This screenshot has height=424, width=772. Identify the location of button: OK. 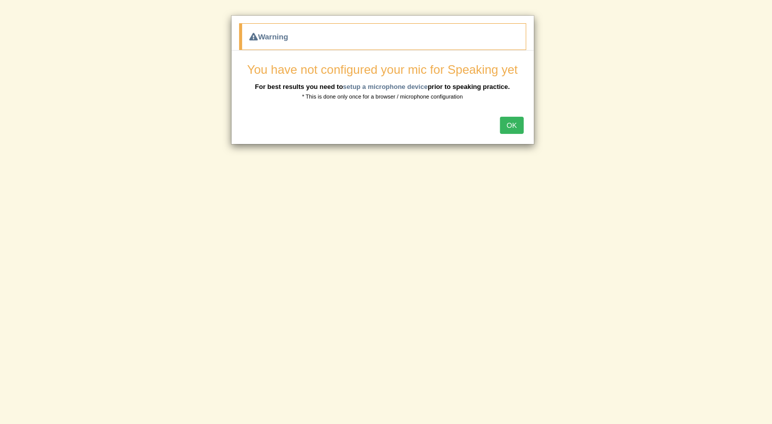
(511, 125).